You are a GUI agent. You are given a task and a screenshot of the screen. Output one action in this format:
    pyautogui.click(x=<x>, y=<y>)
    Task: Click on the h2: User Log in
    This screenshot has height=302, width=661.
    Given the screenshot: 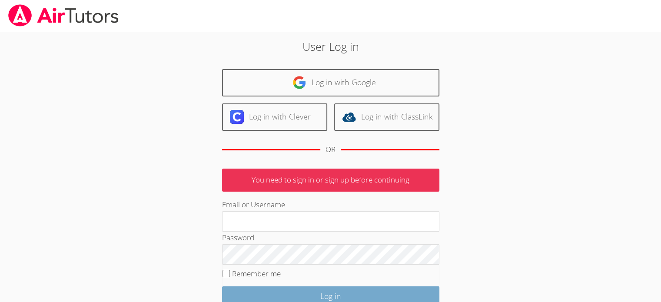 What is the action you would take?
    pyautogui.click(x=330, y=47)
    